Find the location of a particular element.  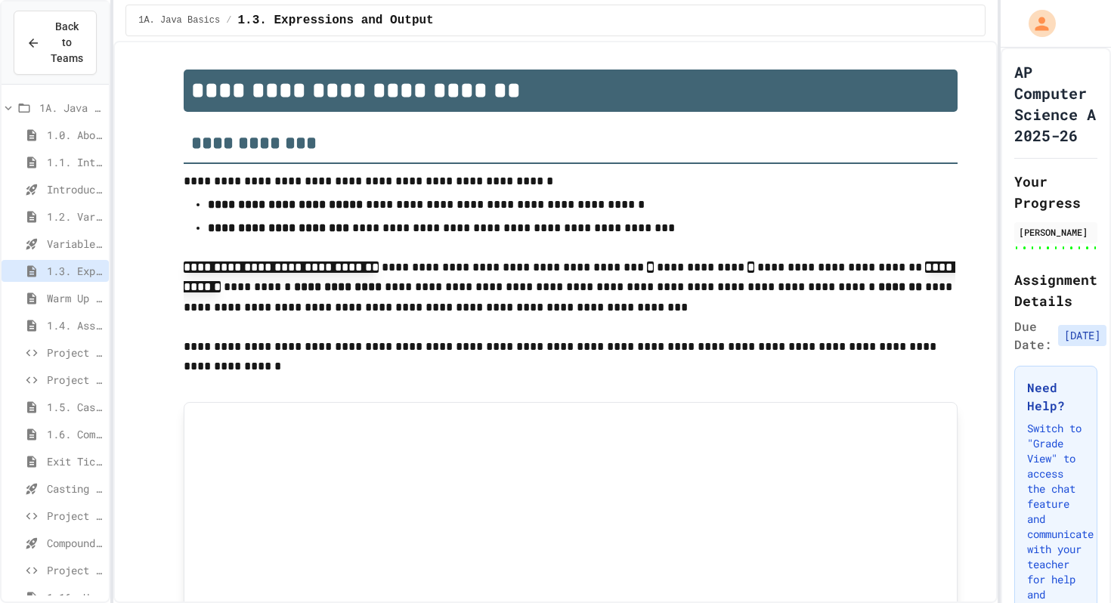

span: Exit Ticket 1.5-1.6 is located at coordinates (75, 461).